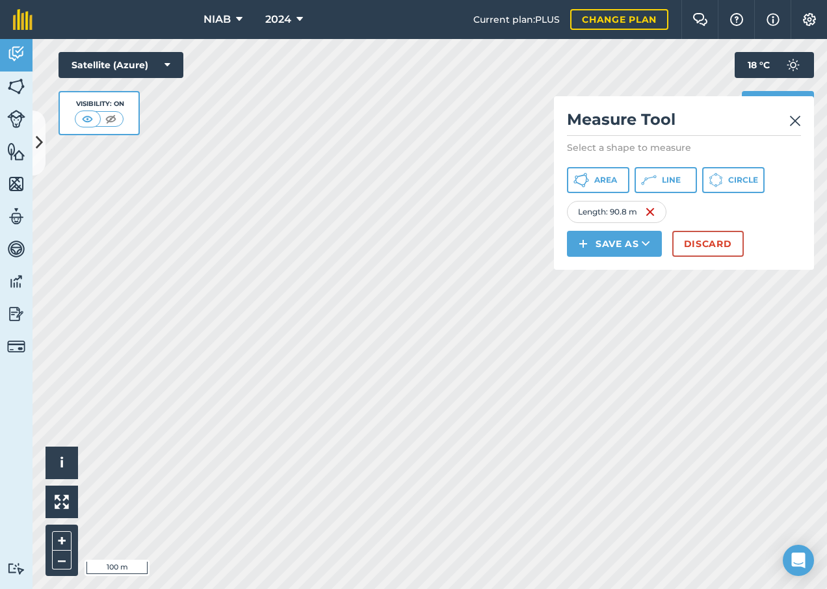 Image resolution: width=827 pixels, height=589 pixels. I want to click on img: Four arrows, one pointing top left, one top right, one bottom right and the last bottom left, so click(62, 502).